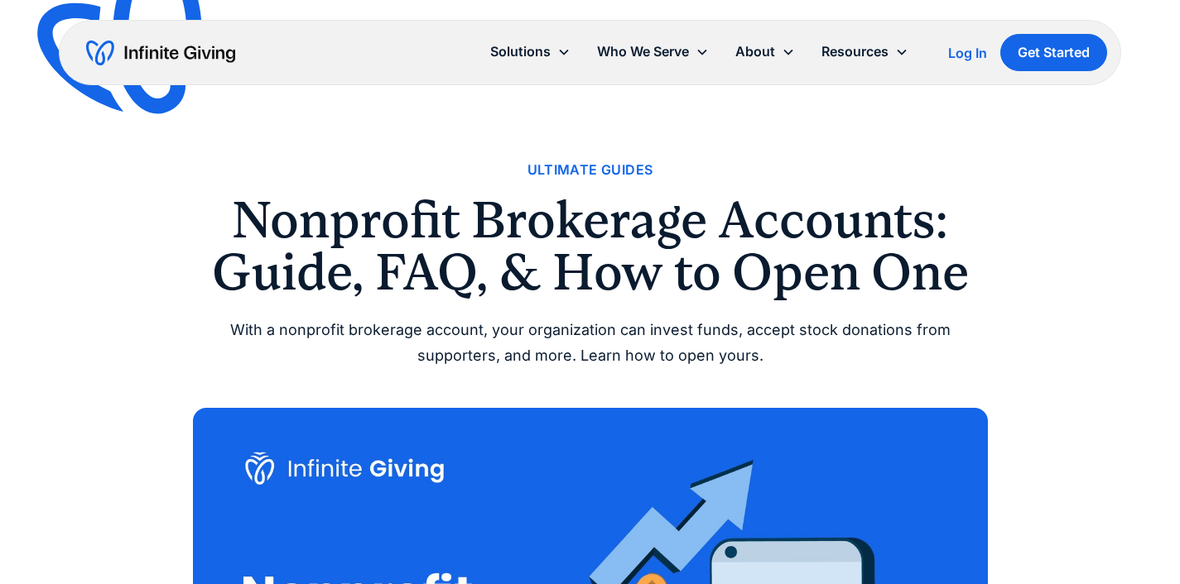  Describe the element at coordinates (590, 170) in the screenshot. I see `a: Ultimate Guides` at that location.